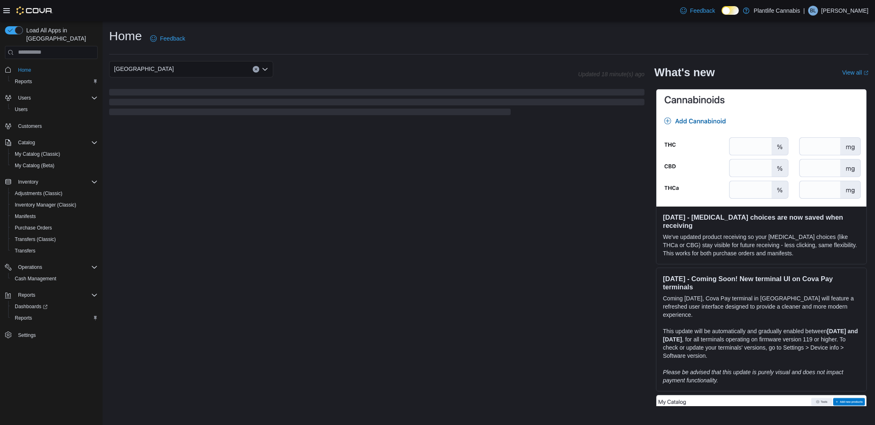  What do you see at coordinates (30, 126) in the screenshot?
I see `a: Customers` at bounding box center [30, 126].